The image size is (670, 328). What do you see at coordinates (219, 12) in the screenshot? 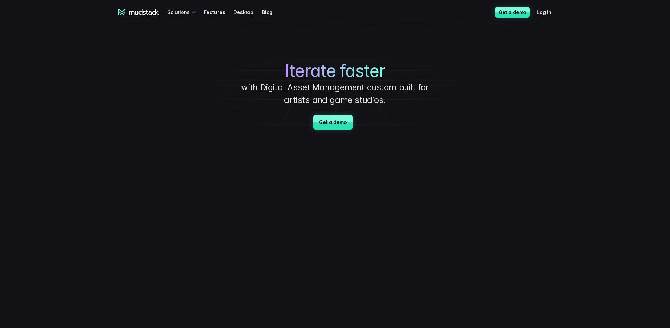
I see `a: Features` at bounding box center [219, 12].